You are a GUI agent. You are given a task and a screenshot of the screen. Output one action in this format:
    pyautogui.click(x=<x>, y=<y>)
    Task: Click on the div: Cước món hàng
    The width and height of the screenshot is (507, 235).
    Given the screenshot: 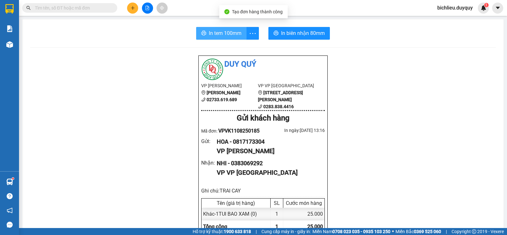 What is the action you would take?
    pyautogui.click(x=304, y=203)
    